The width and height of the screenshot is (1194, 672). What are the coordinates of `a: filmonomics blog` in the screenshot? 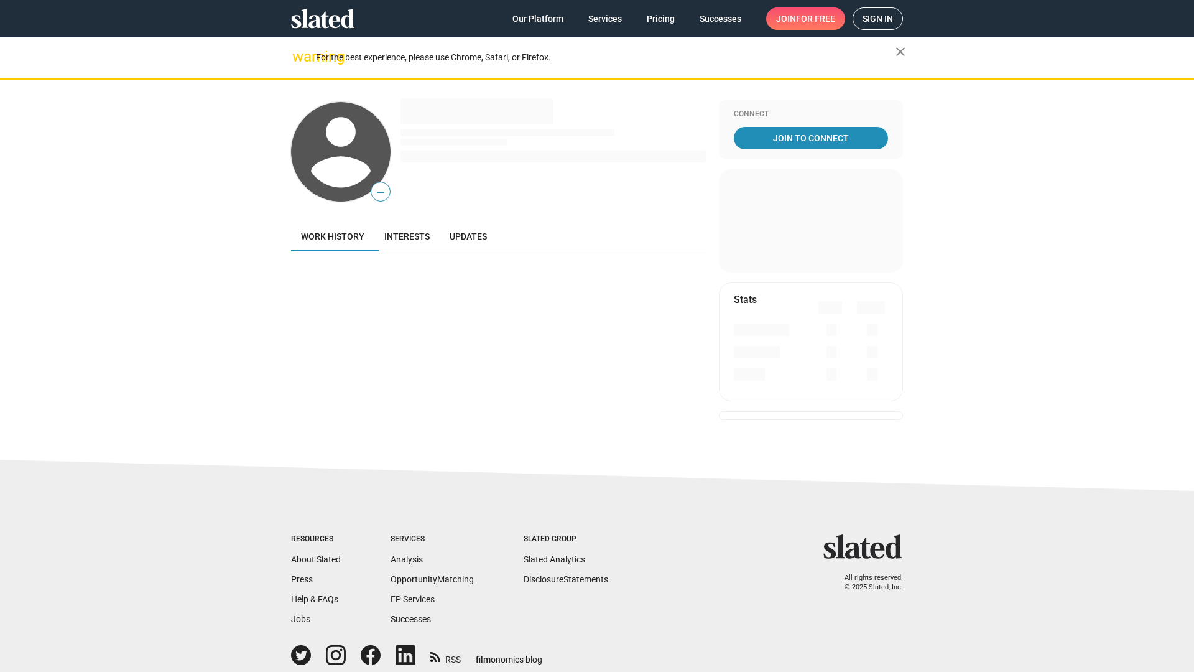 It's located at (509, 654).